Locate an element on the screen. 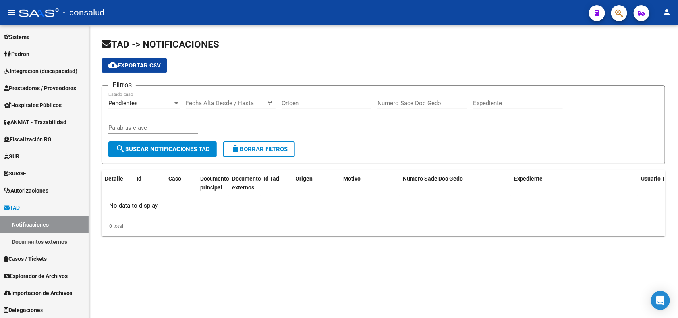  span: Numero Sade Doc Gedo is located at coordinates (433, 179).